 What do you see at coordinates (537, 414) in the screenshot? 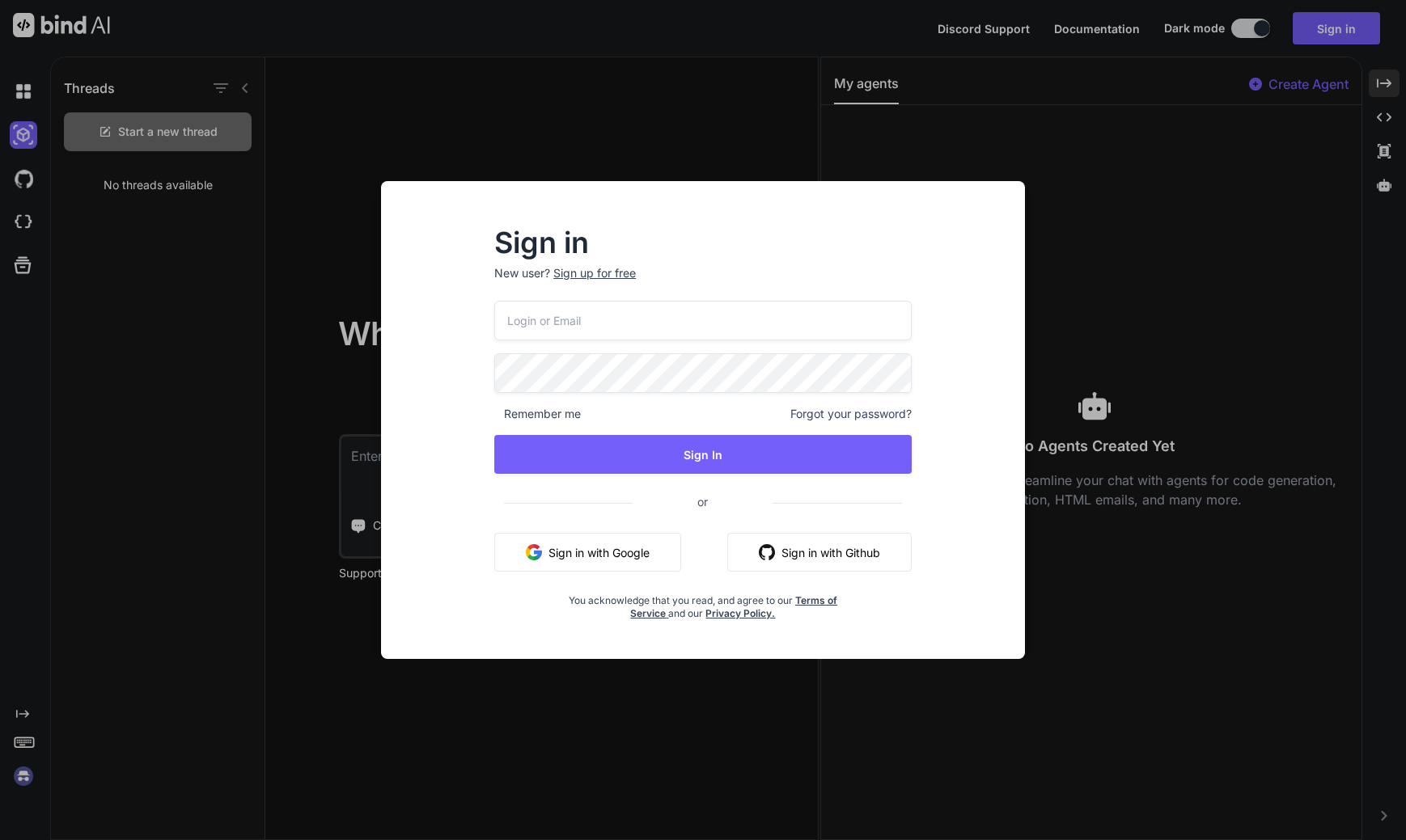
I see `span: Remember me` at bounding box center [537, 414].